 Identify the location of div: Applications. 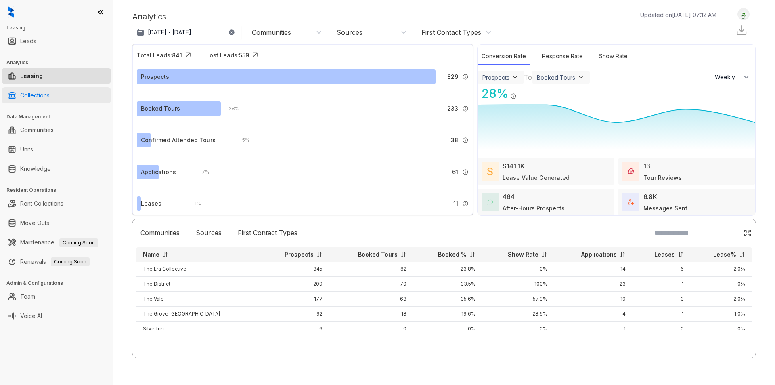
(158, 172).